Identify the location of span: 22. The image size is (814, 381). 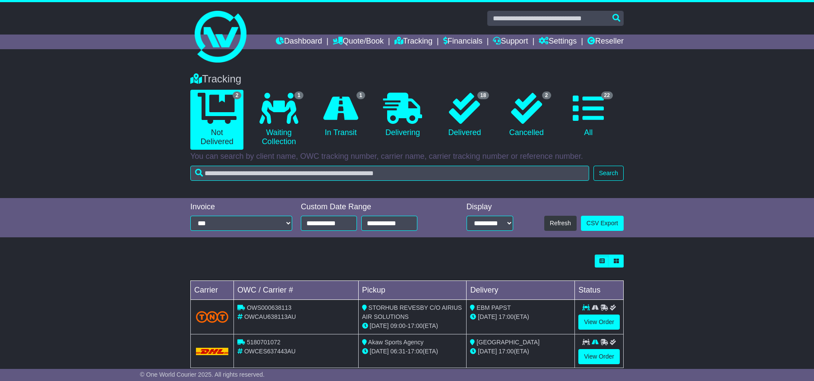
(607, 95).